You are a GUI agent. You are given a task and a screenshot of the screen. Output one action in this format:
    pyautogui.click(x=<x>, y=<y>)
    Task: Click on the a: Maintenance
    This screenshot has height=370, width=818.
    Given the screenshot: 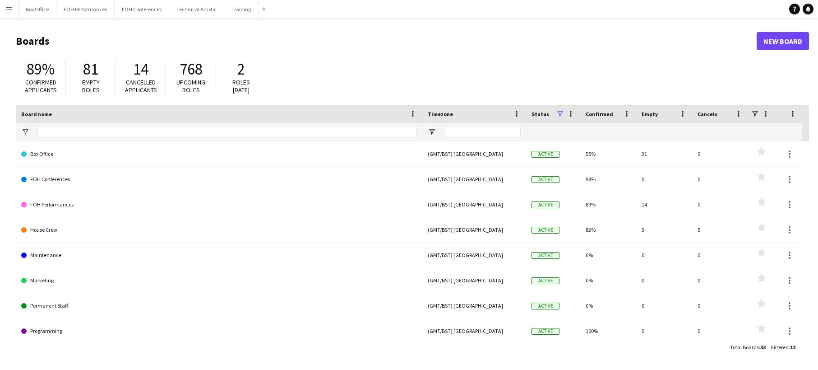 What is the action you would take?
    pyautogui.click(x=219, y=255)
    